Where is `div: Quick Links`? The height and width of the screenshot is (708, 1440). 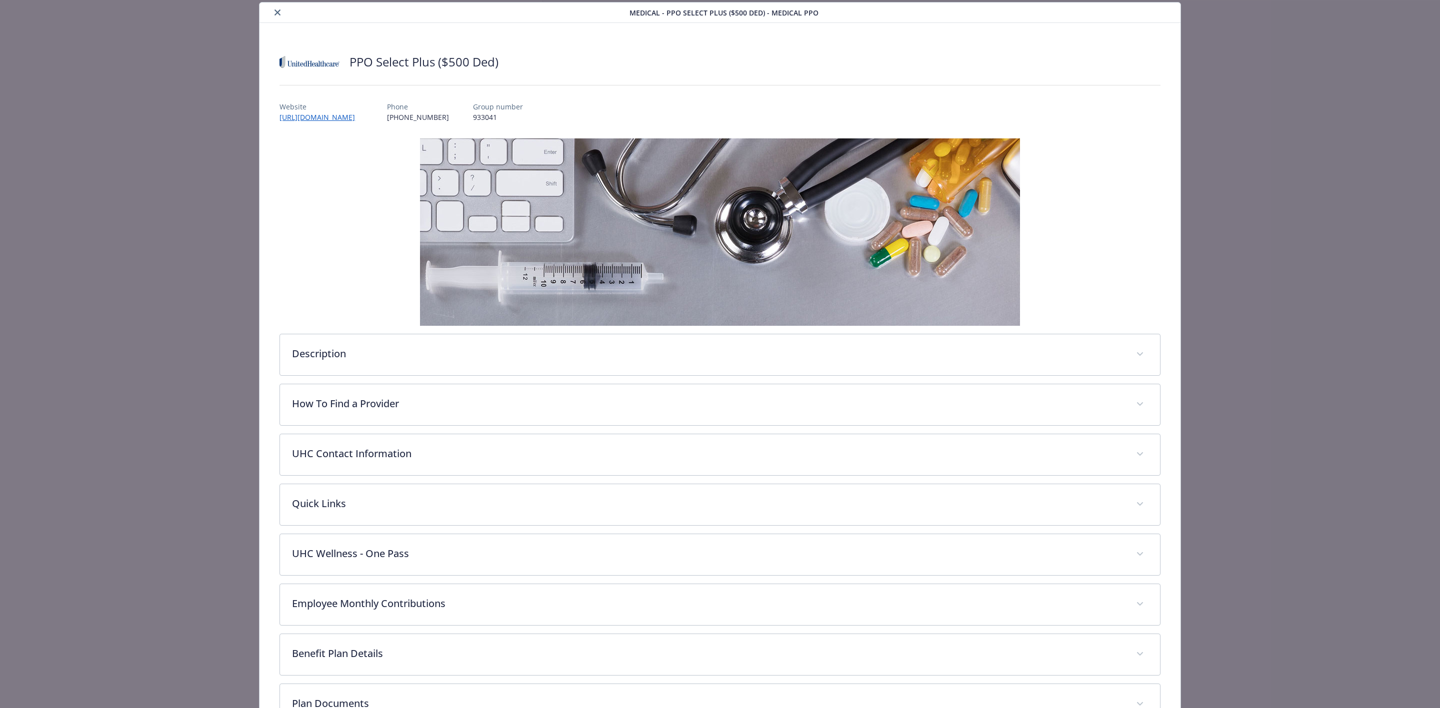
div: Quick Links is located at coordinates (719, 505).